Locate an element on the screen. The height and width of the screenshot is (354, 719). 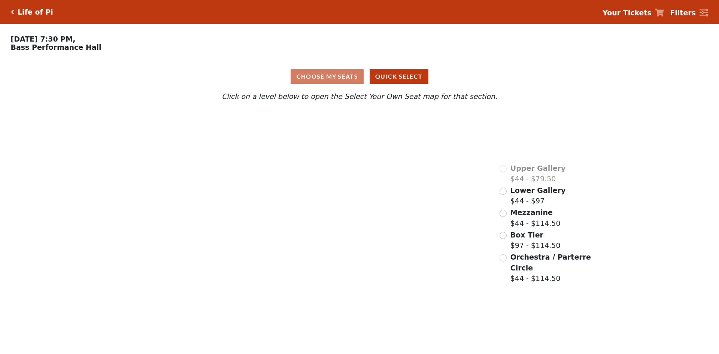
strong: Filters is located at coordinates (682, 13).